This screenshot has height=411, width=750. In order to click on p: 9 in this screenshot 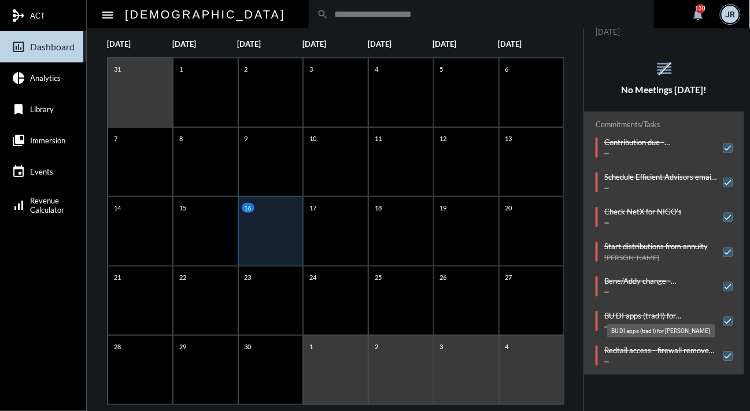, I will do `click(246, 138)`.